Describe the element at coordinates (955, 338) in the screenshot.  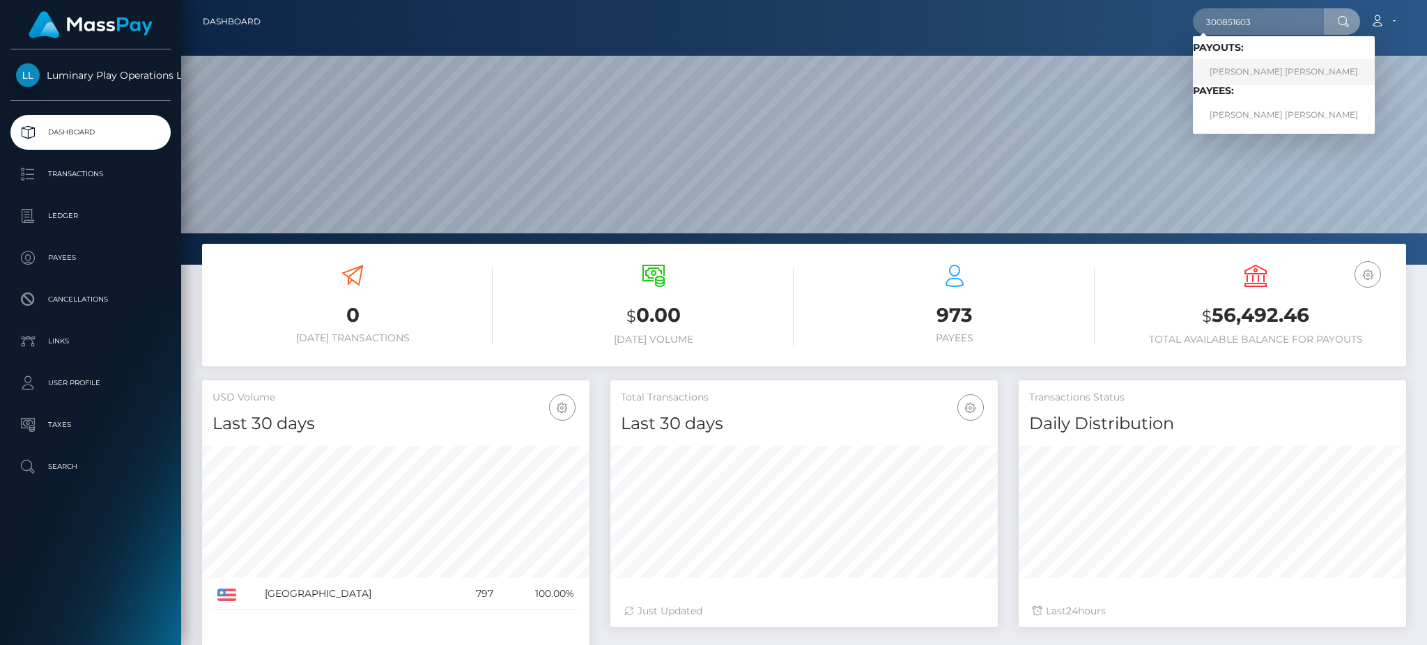
I see `h6: Payees` at that location.